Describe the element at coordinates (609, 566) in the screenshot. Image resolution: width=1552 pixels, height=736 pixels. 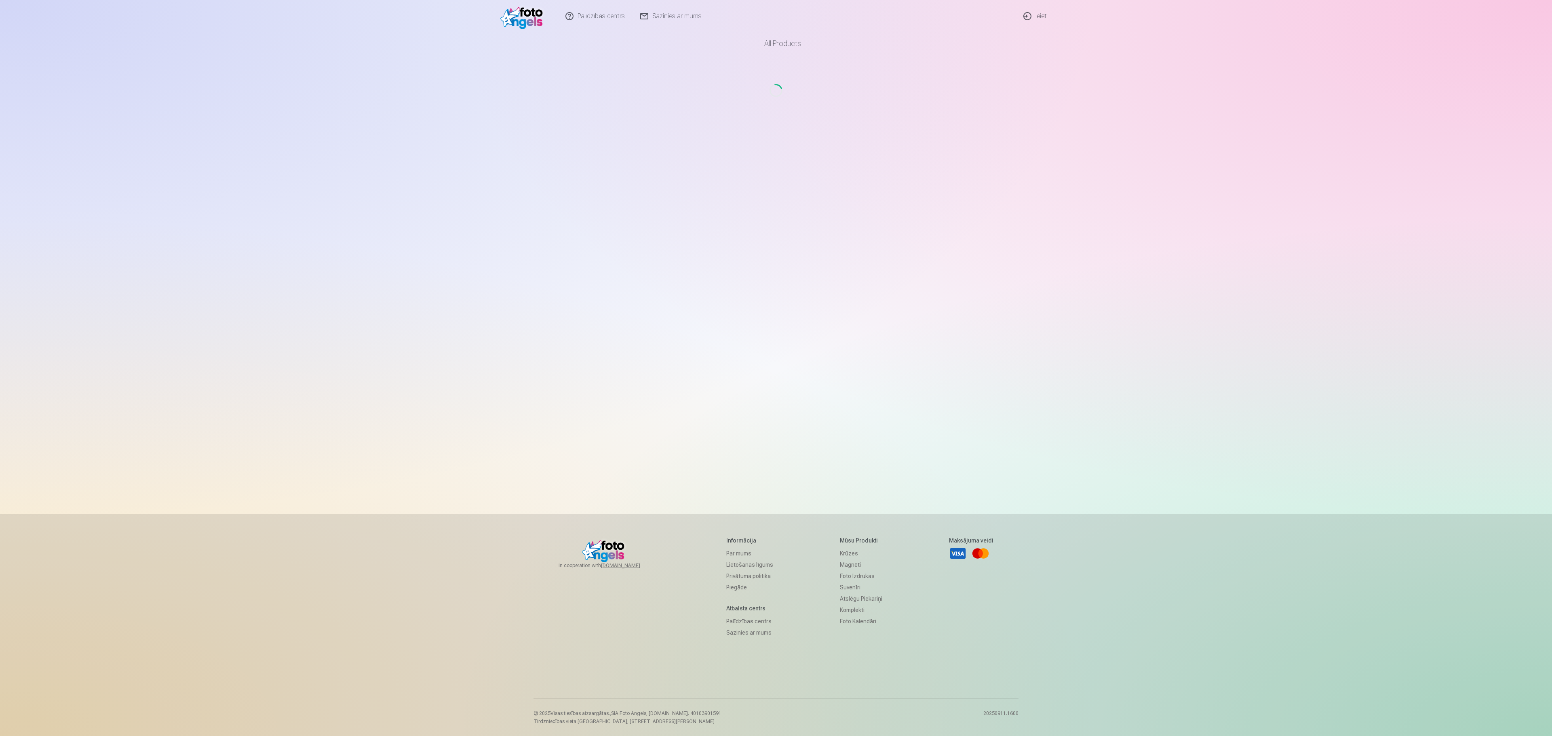
I see `span: In cooperation with` at that location.